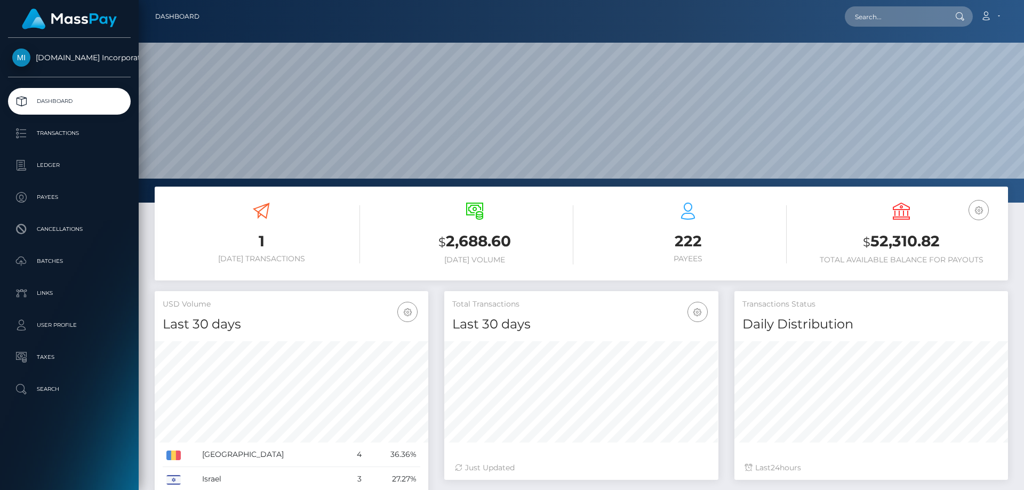  What do you see at coordinates (69, 325) in the screenshot?
I see `a: User Profile` at bounding box center [69, 325].